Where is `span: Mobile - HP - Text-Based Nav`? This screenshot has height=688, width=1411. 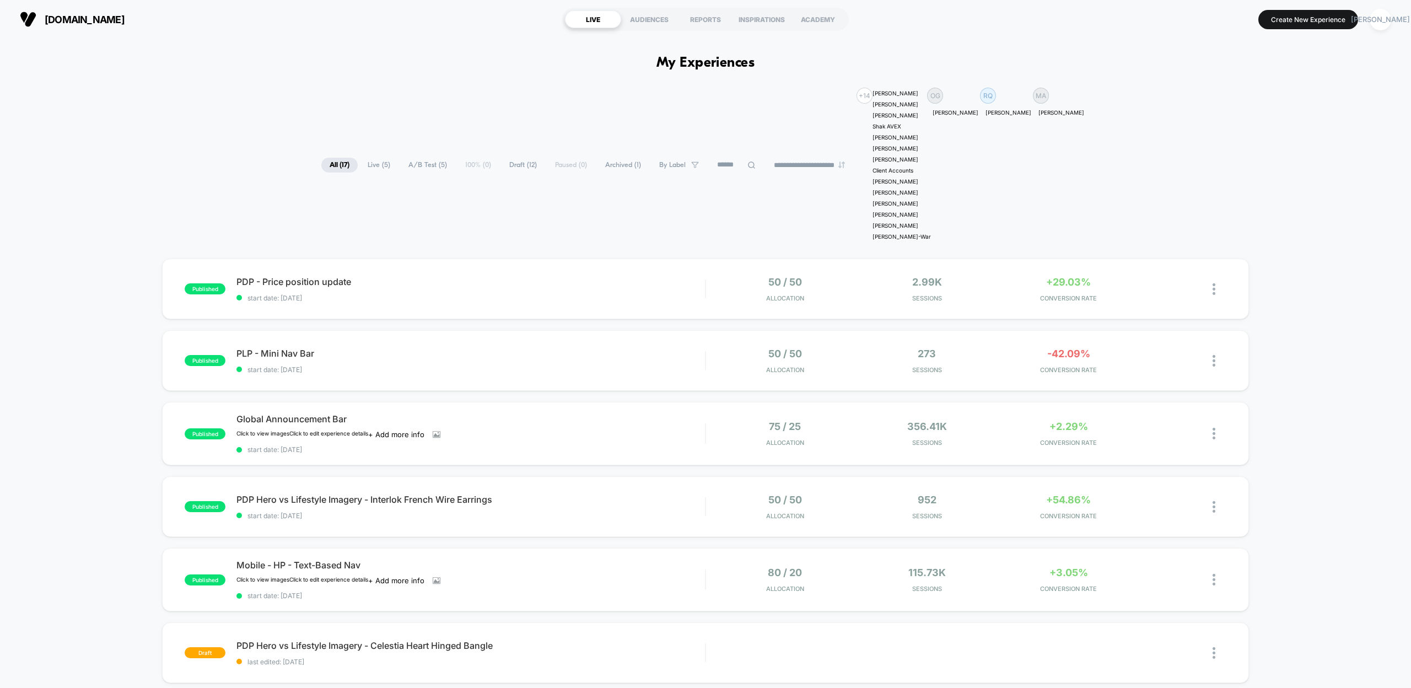
span: Mobile - HP - Text-Based Nav is located at coordinates (471, 565).